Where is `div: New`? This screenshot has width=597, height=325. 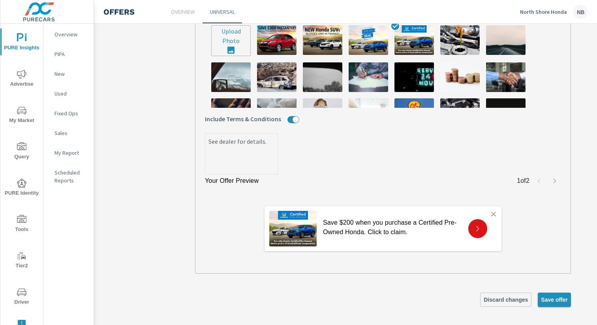 div: New is located at coordinates (68, 74).